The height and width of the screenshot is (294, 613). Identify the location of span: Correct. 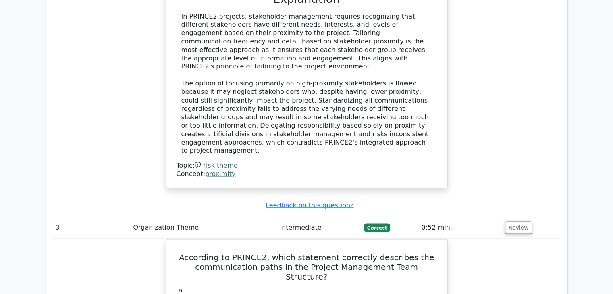
(377, 227).